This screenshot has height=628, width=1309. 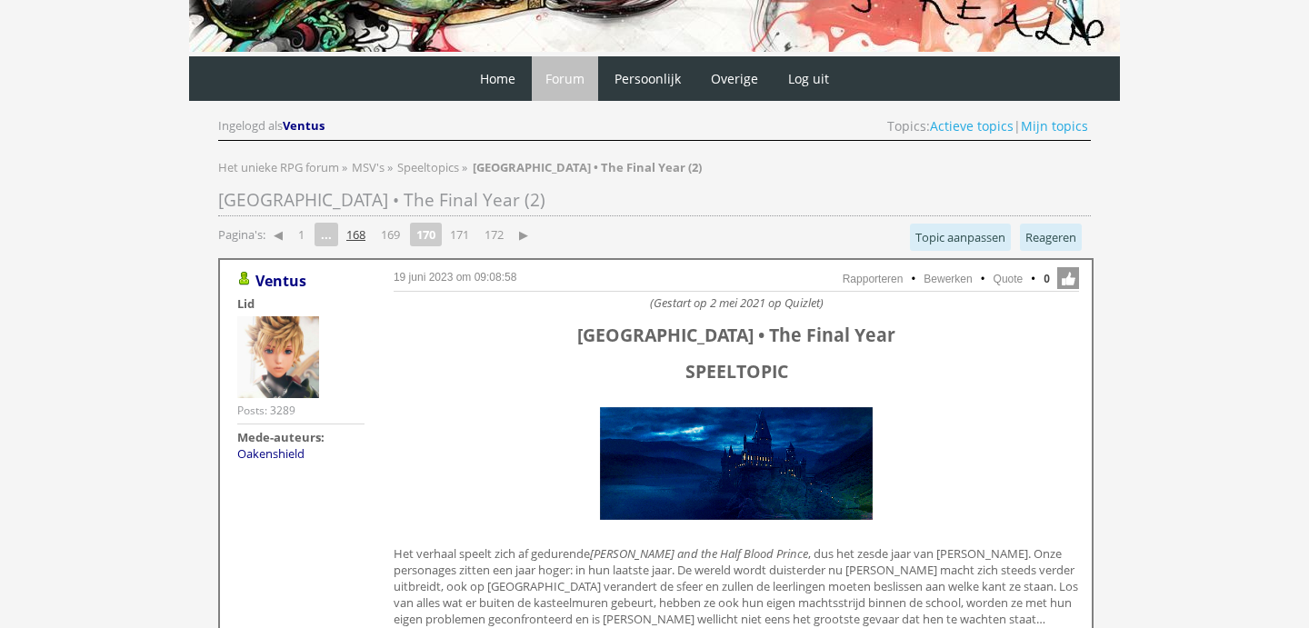 I want to click on a: MSV's, so click(x=369, y=167).